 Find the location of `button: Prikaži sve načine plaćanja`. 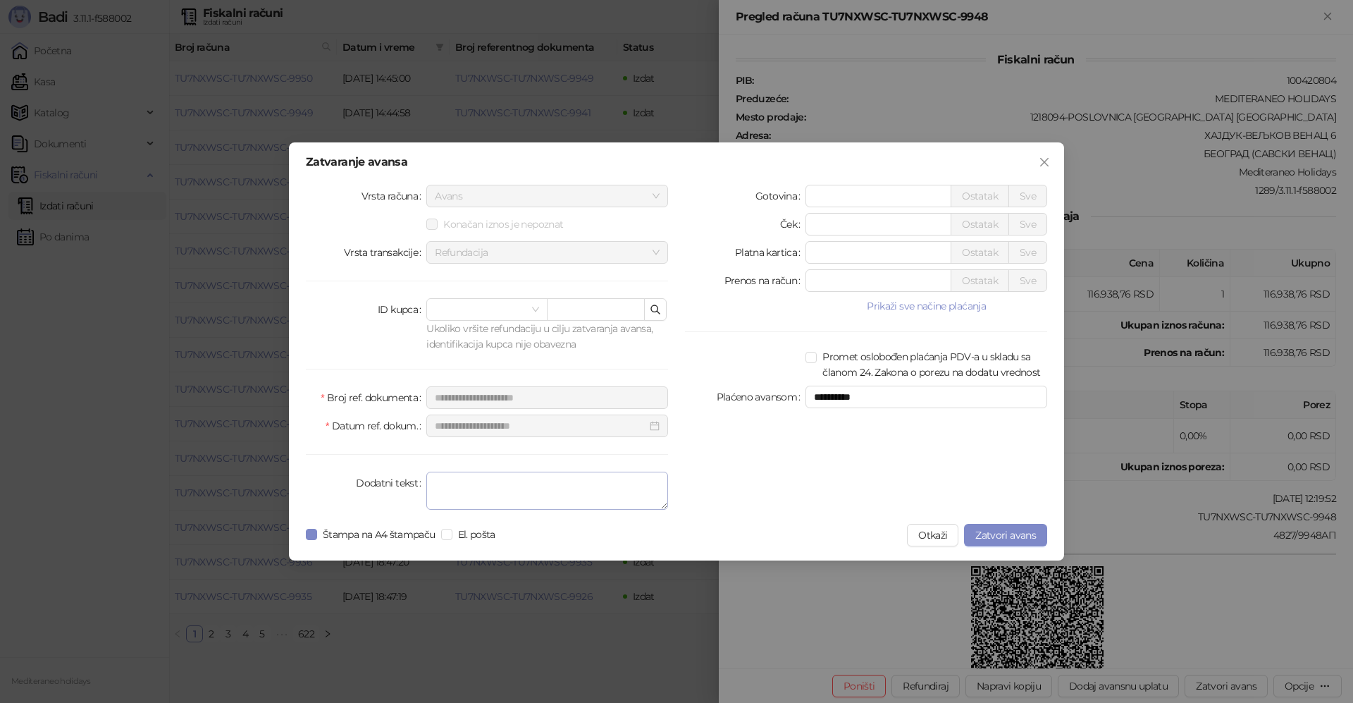

button: Prikaži sve načine plaćanja is located at coordinates (926, 306).